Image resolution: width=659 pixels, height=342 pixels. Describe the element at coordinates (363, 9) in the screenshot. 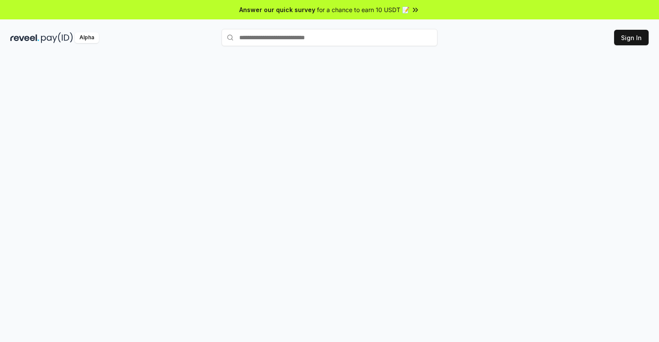

I see `span: for a chance to earn 10 USDT 📝` at that location.